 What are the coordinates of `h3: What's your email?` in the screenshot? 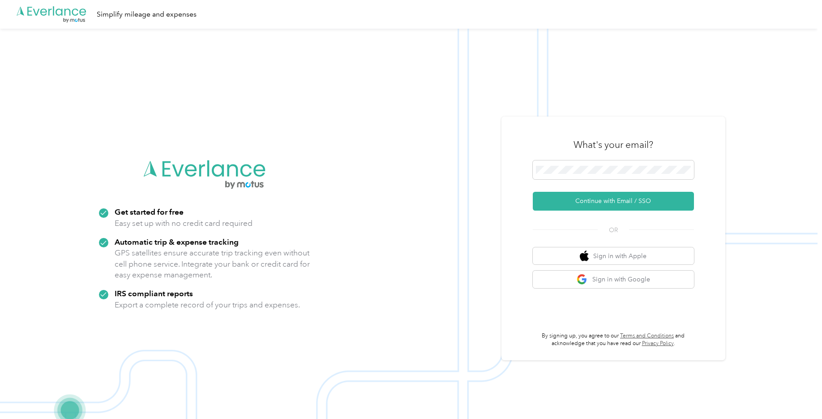 It's located at (614, 145).